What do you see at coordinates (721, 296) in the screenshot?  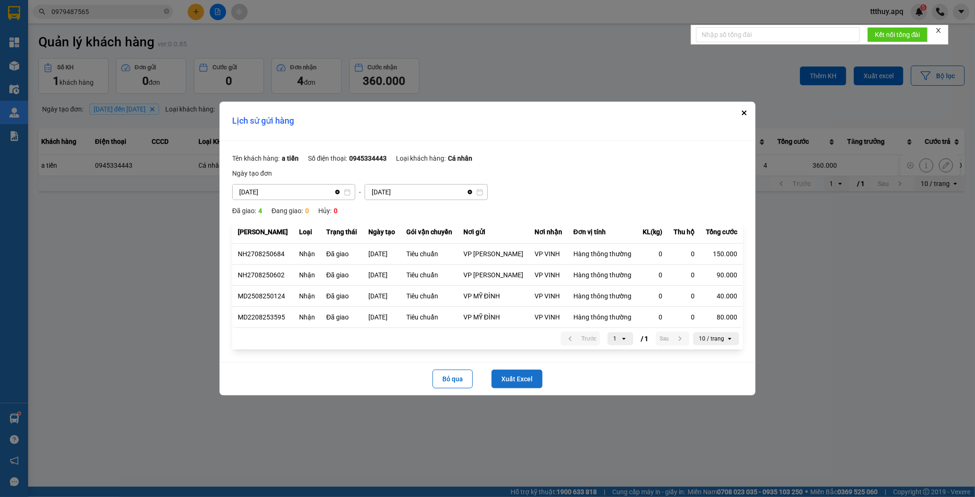 I see `div: 40.000` at bounding box center [721, 296].